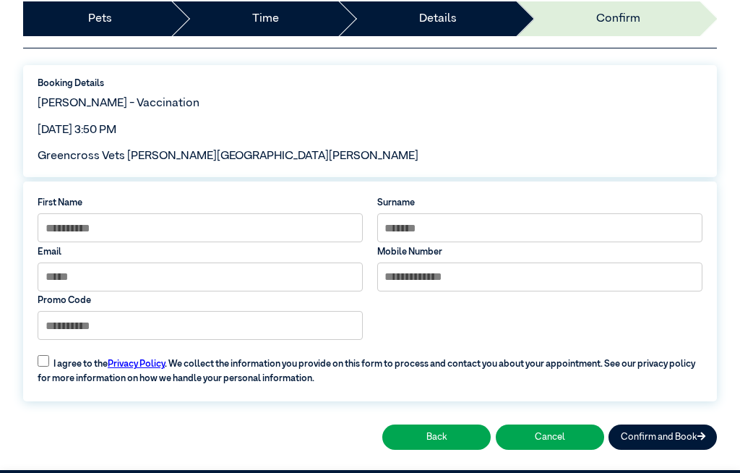 Image resolution: width=740 pixels, height=473 pixels. Describe the element at coordinates (43, 361) in the screenshot. I see `input: I agree to thePrivacy Policy. We collect the information you provide on this form to process and ...` at that location.